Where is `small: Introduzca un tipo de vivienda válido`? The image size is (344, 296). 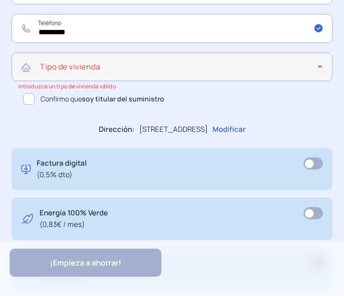
small: Introduzca un tipo de vivienda válido is located at coordinates (67, 86).